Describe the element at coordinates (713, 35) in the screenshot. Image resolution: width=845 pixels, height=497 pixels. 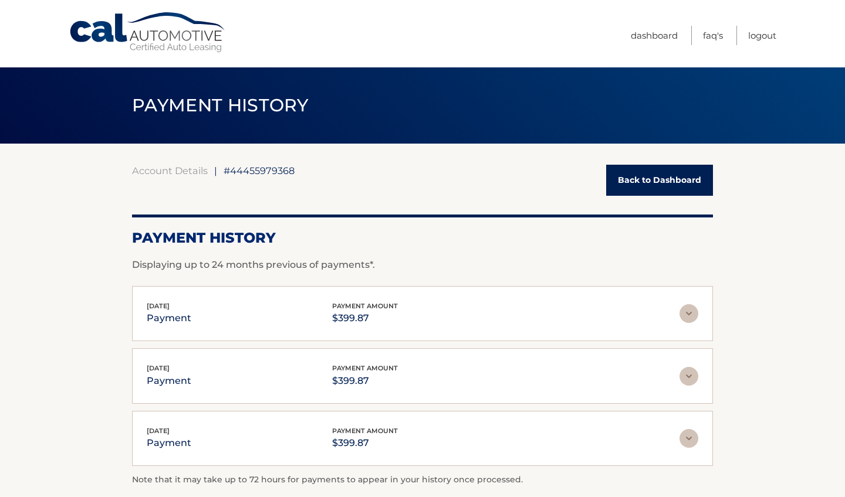
I see `a: FAQ's` at that location.